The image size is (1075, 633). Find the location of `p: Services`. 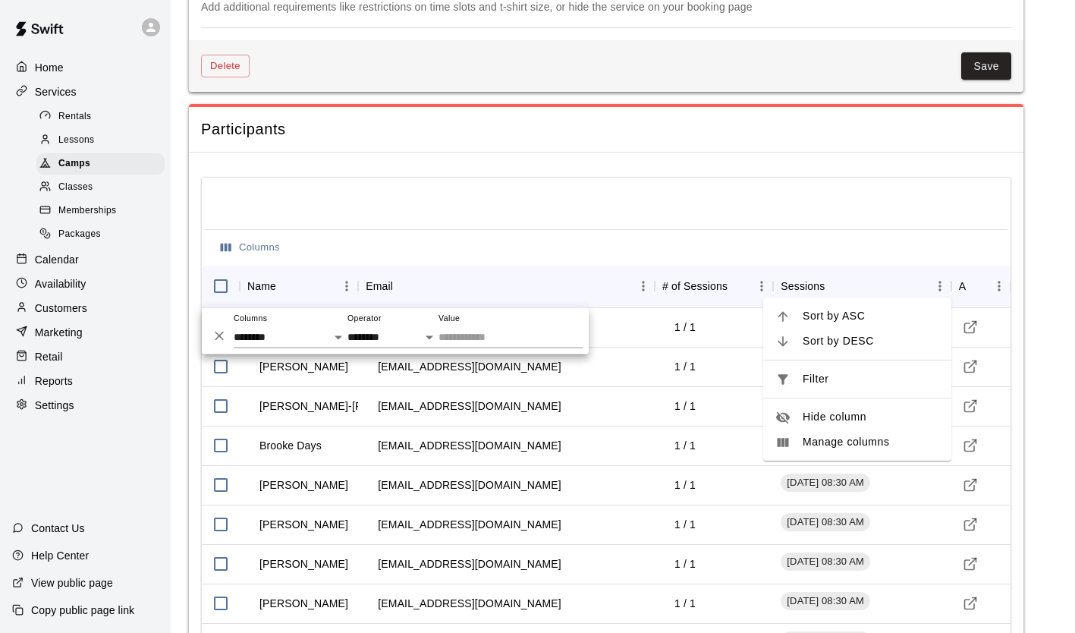

p: Services is located at coordinates (55, 92).